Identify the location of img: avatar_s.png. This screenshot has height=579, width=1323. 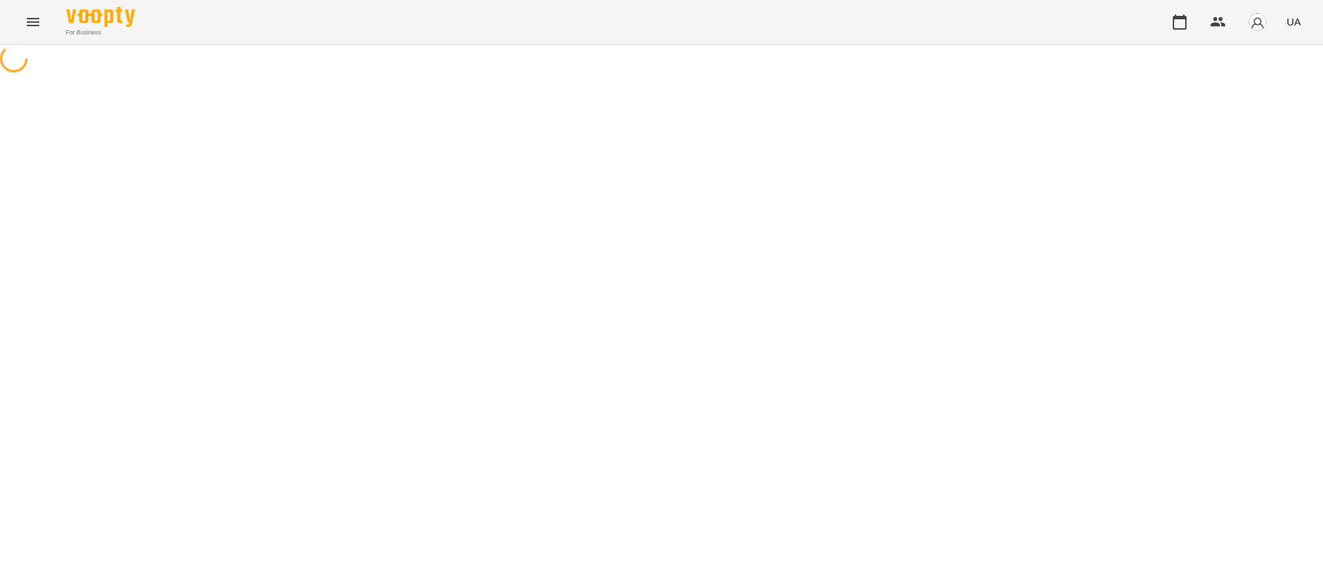
(1257, 22).